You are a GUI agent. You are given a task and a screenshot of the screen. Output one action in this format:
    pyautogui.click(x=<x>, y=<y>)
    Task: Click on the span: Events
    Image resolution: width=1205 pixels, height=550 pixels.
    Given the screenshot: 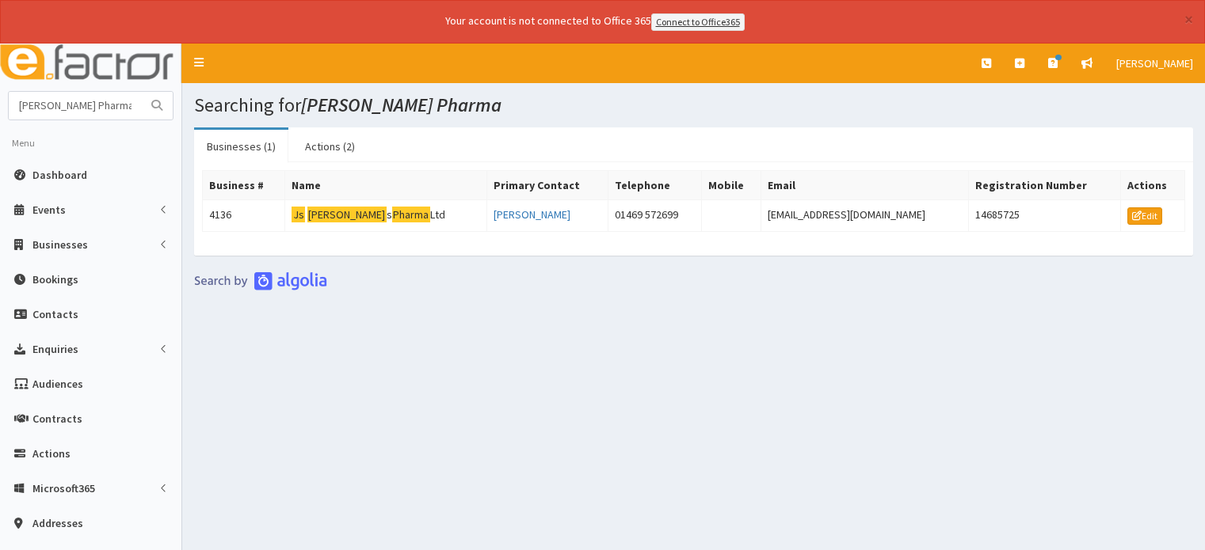 What is the action you would take?
    pyautogui.click(x=49, y=210)
    